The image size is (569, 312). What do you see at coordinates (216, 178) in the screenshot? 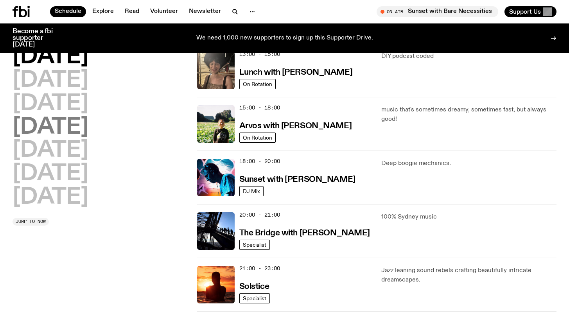
I see `a: Simon Caldwell stands side on, looking downwards. He has headphones on. Behind him is a brightly ...` at bounding box center [216, 178].